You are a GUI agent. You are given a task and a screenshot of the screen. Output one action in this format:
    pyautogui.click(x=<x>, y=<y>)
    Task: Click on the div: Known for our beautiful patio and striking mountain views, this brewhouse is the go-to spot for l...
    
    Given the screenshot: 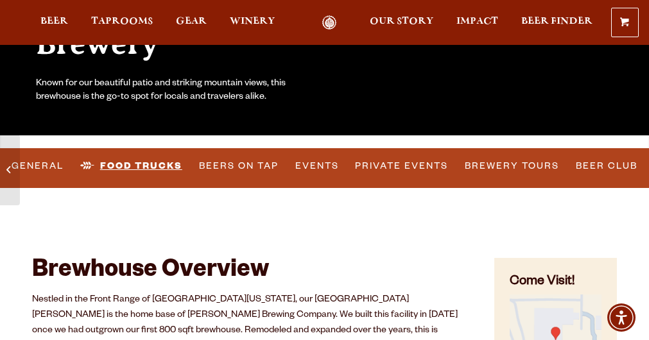 What is the action you would take?
    pyautogui.click(x=175, y=91)
    